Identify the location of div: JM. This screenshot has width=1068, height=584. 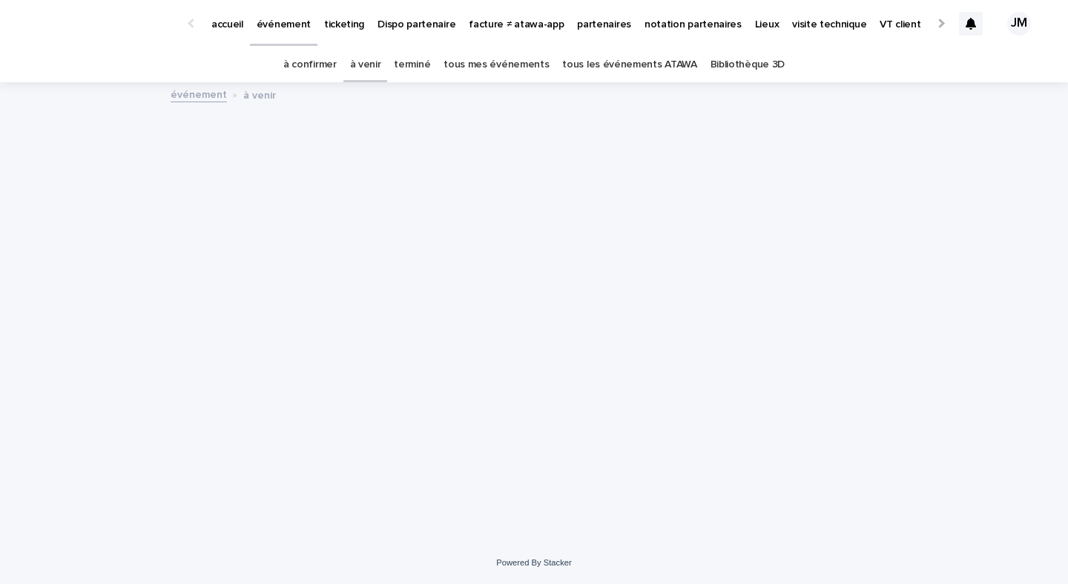
(1019, 24).